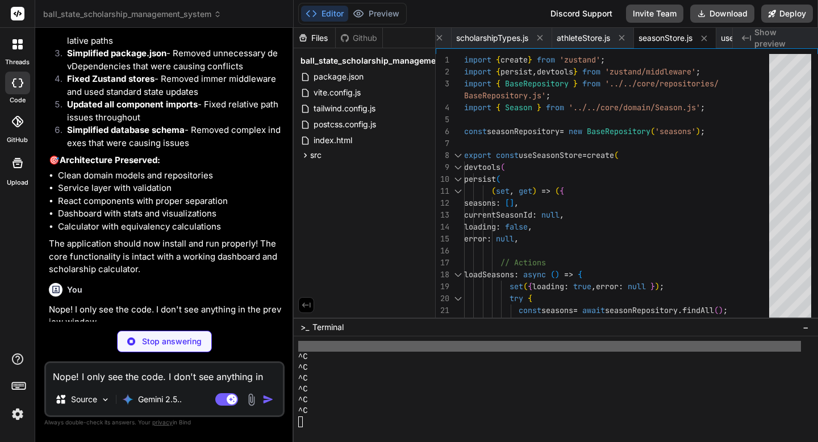 This screenshot has height=442, width=818. I want to click on p: Nope! I only see the code. I don't see anything in the preview window., so click(165, 316).